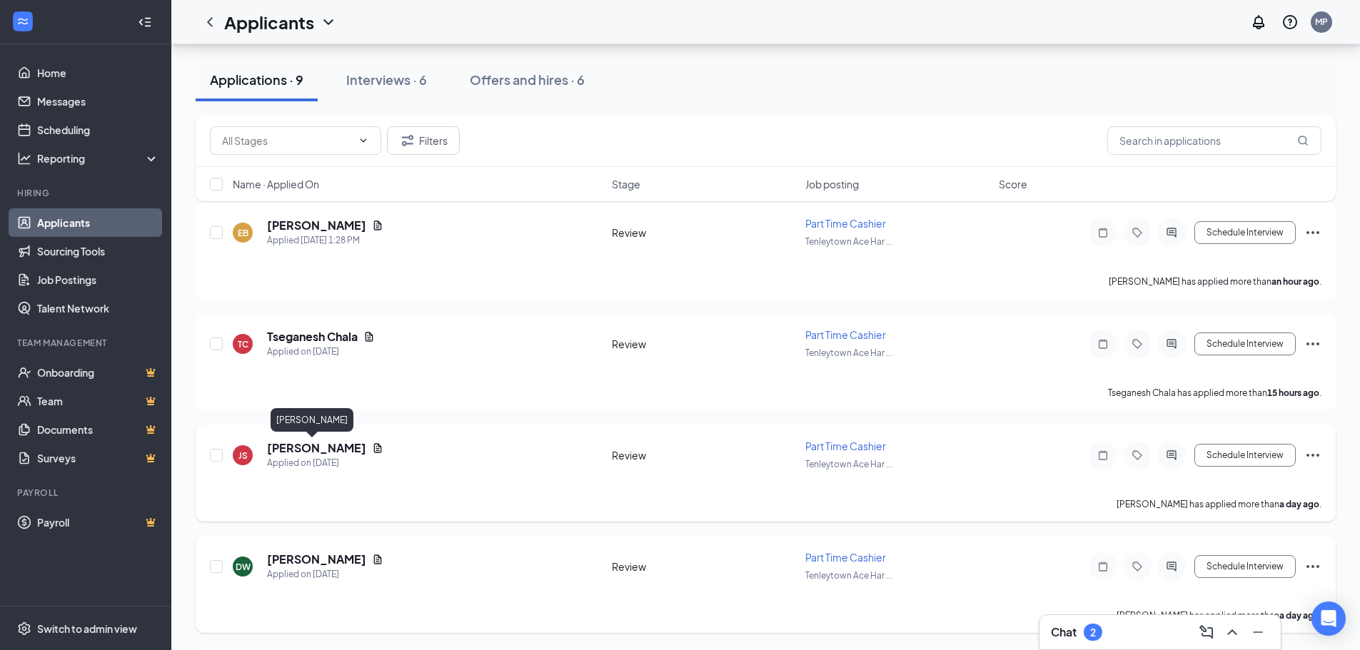  I want to click on svg: Collapse, so click(145, 22).